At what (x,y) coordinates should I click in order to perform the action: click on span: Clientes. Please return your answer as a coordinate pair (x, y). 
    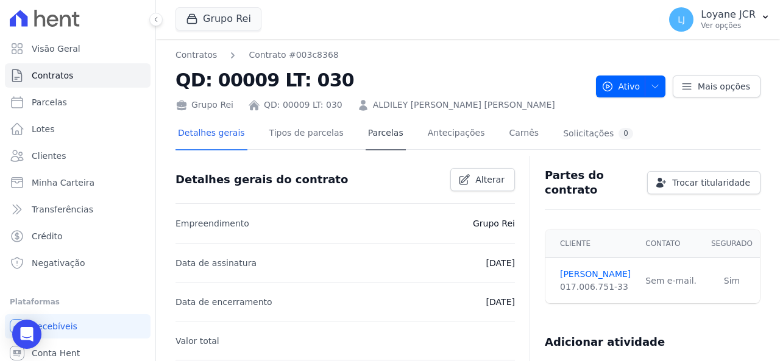
    Looking at the image, I should click on (49, 156).